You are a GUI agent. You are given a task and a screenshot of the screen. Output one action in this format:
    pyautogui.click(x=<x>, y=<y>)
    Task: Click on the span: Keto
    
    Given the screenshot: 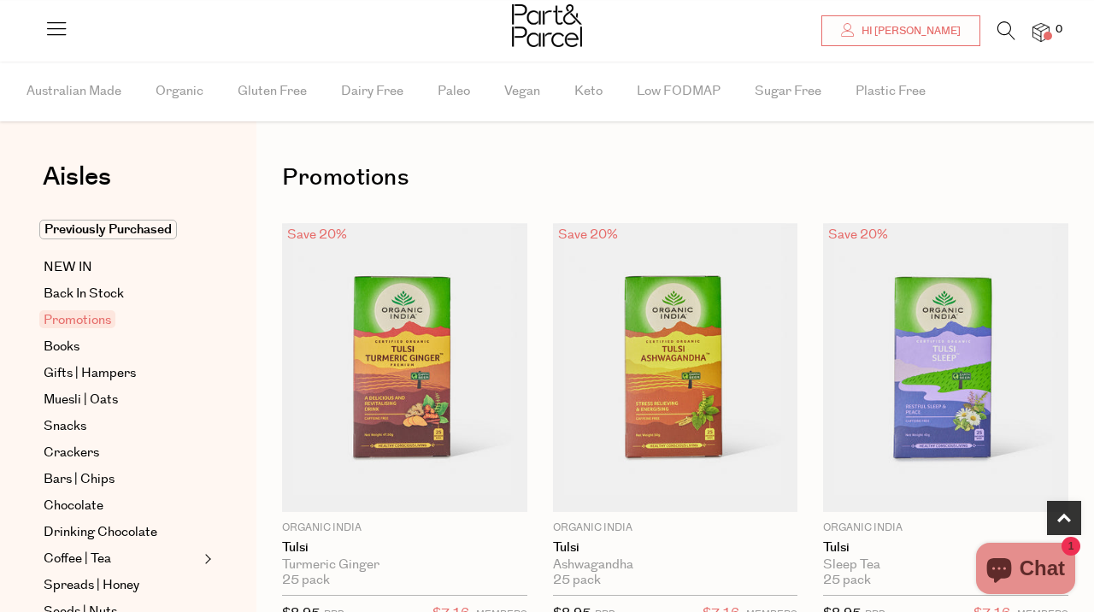 What is the action you would take?
    pyautogui.click(x=588, y=91)
    